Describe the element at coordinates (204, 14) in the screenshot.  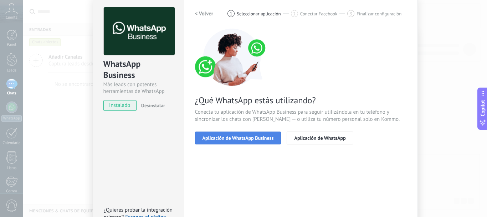
I see `h2: < Volver` at that location.